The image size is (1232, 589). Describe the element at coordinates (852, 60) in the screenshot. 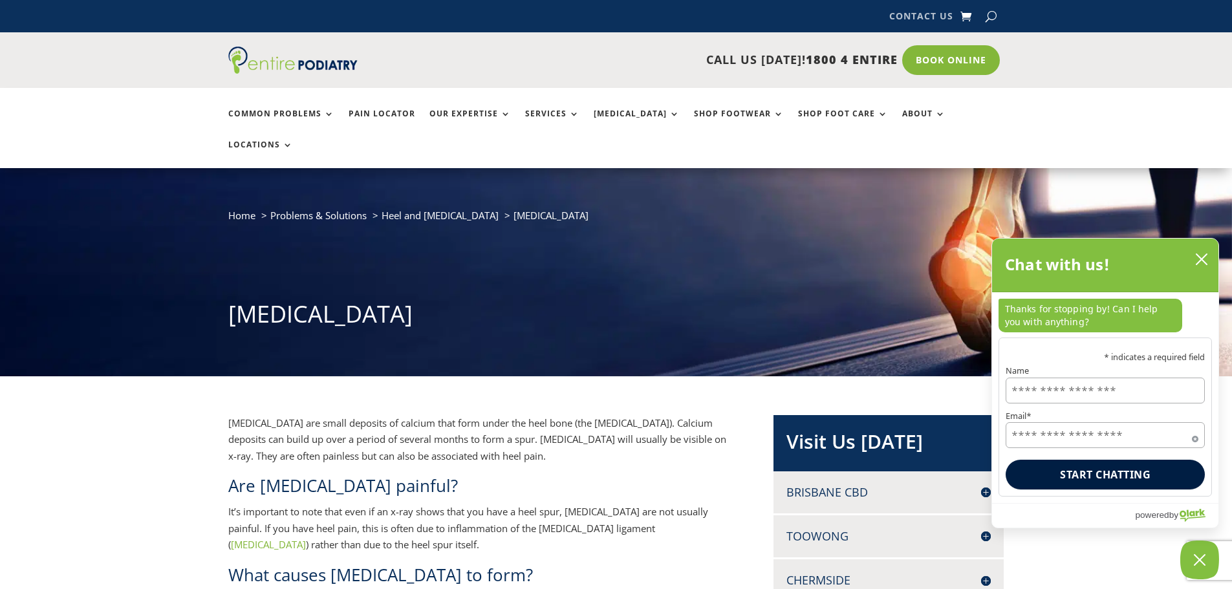

I see `span: 1800 4 ENTIRE` at that location.